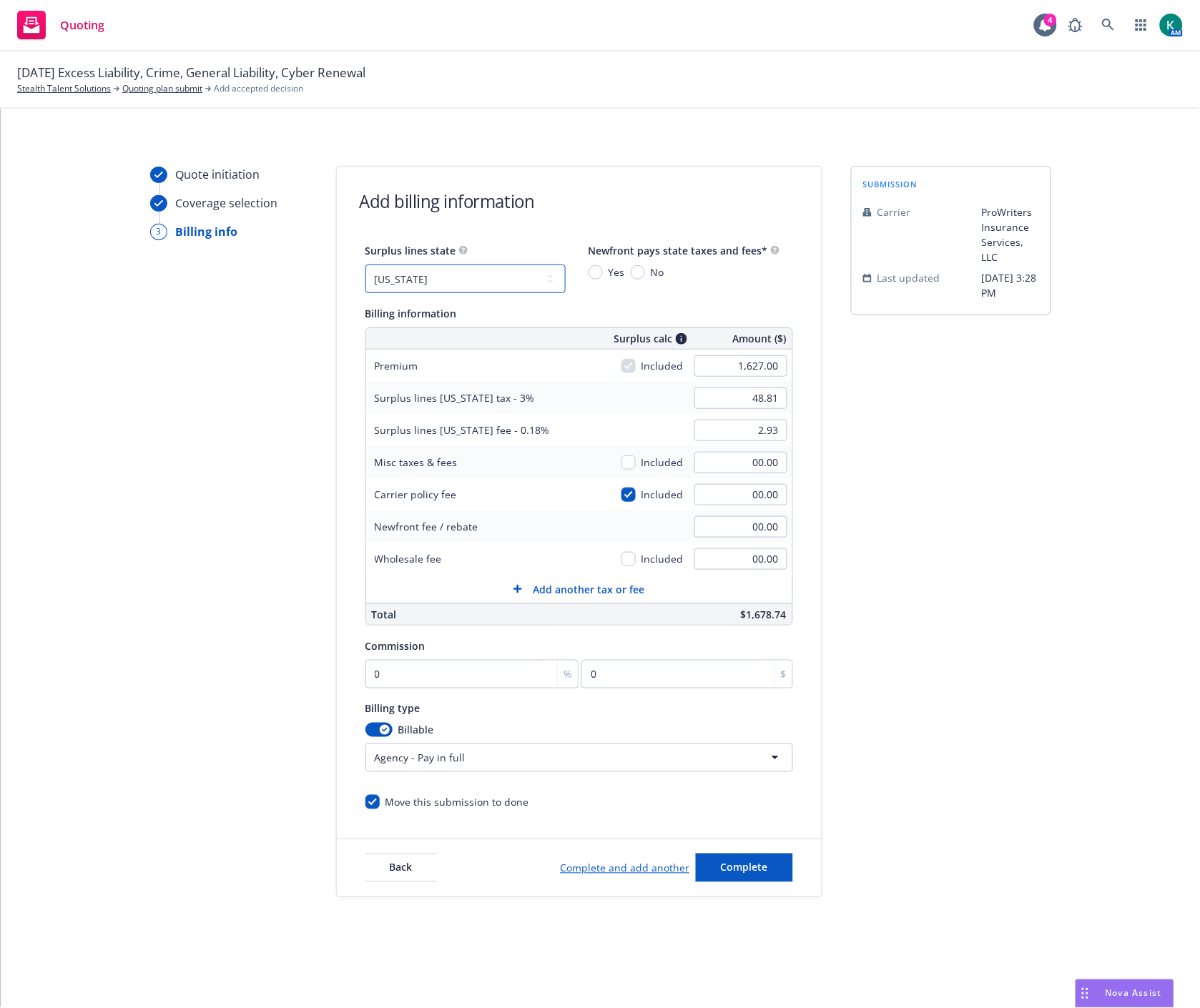  I want to click on span: Carrier policy fee, so click(416, 495).